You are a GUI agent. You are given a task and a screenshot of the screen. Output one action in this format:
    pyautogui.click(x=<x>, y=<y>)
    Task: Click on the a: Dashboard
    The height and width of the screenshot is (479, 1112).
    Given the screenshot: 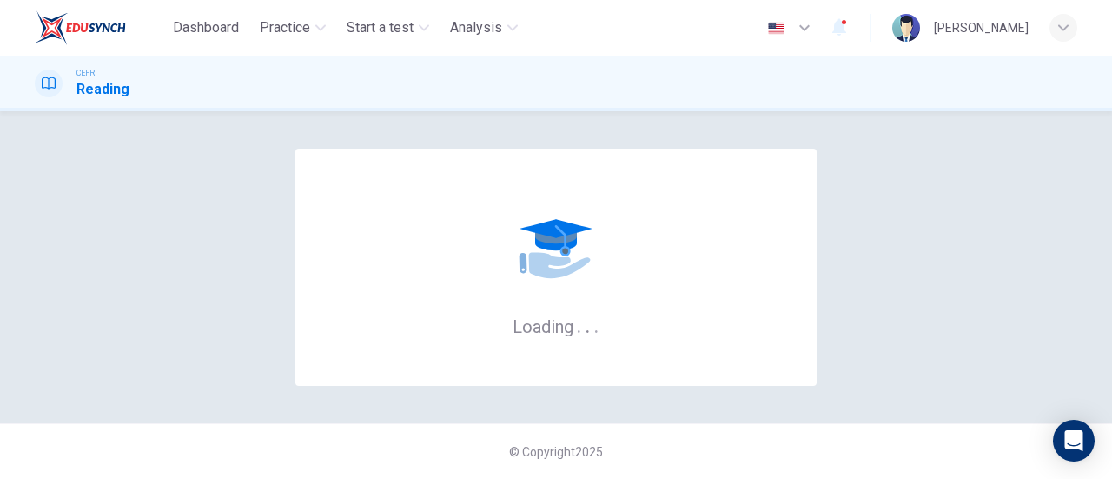 What is the action you would take?
    pyautogui.click(x=206, y=28)
    